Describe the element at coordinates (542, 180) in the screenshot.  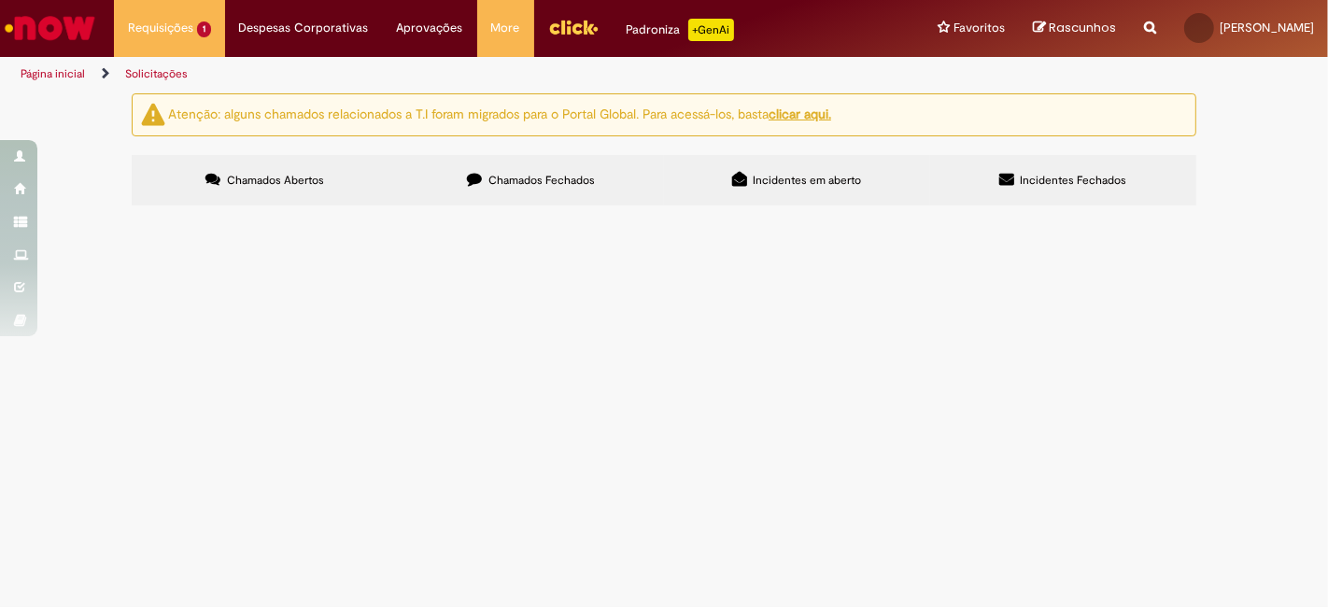
I see `span: Chamados Fechados` at that location.